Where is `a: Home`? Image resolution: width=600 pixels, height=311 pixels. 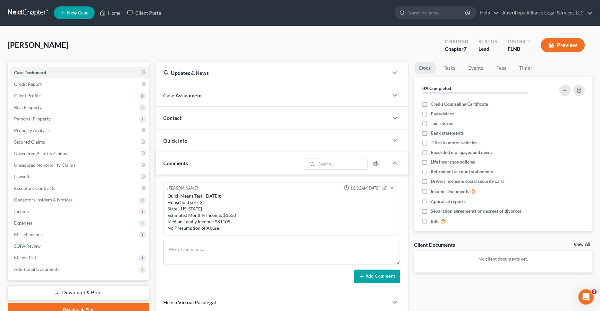 a: Home is located at coordinates (110, 13).